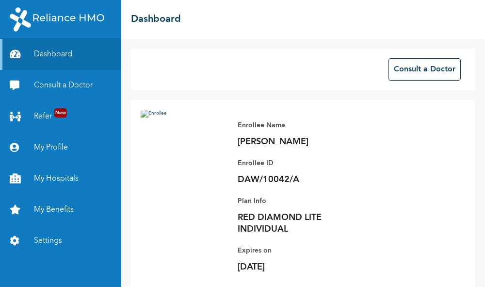 The width and height of the screenshot is (485, 287). What do you see at coordinates (306, 163) in the screenshot?
I see `p: Enrollee ID` at bounding box center [306, 163].